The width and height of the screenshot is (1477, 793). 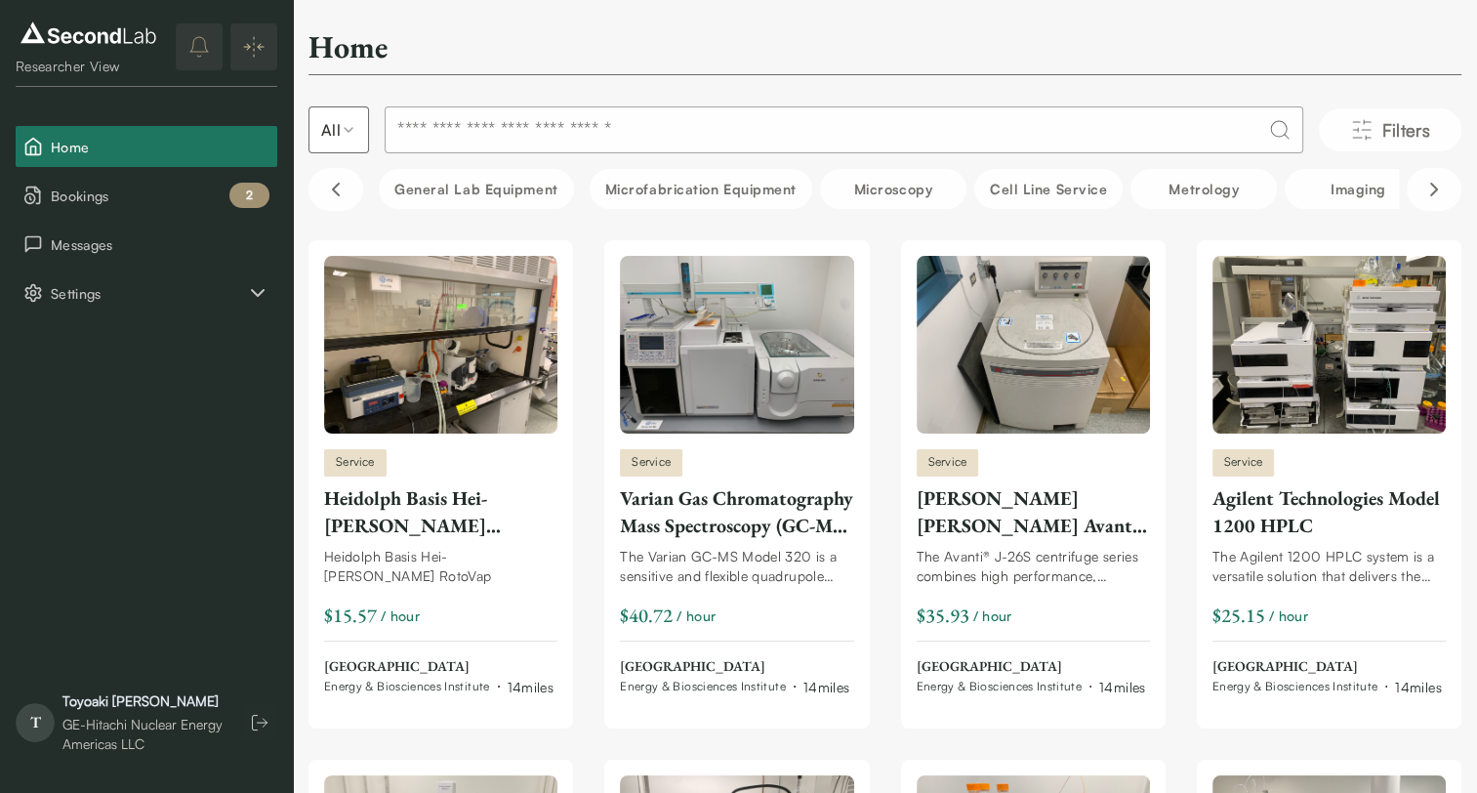 What do you see at coordinates (88, 66) in the screenshot?
I see `div: Researcher View` at bounding box center [88, 66].